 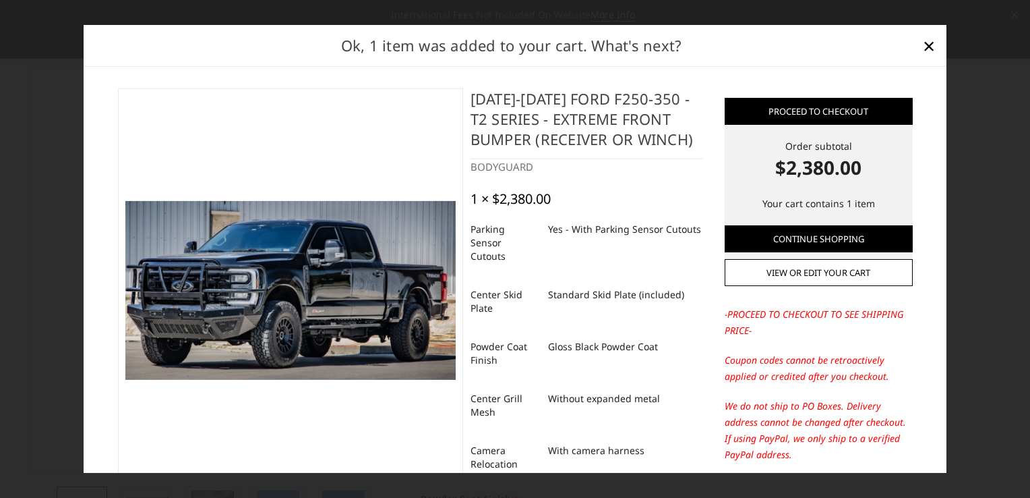 What do you see at coordinates (819, 203) in the screenshot?
I see `p: Your cart contains 1 item` at bounding box center [819, 203].